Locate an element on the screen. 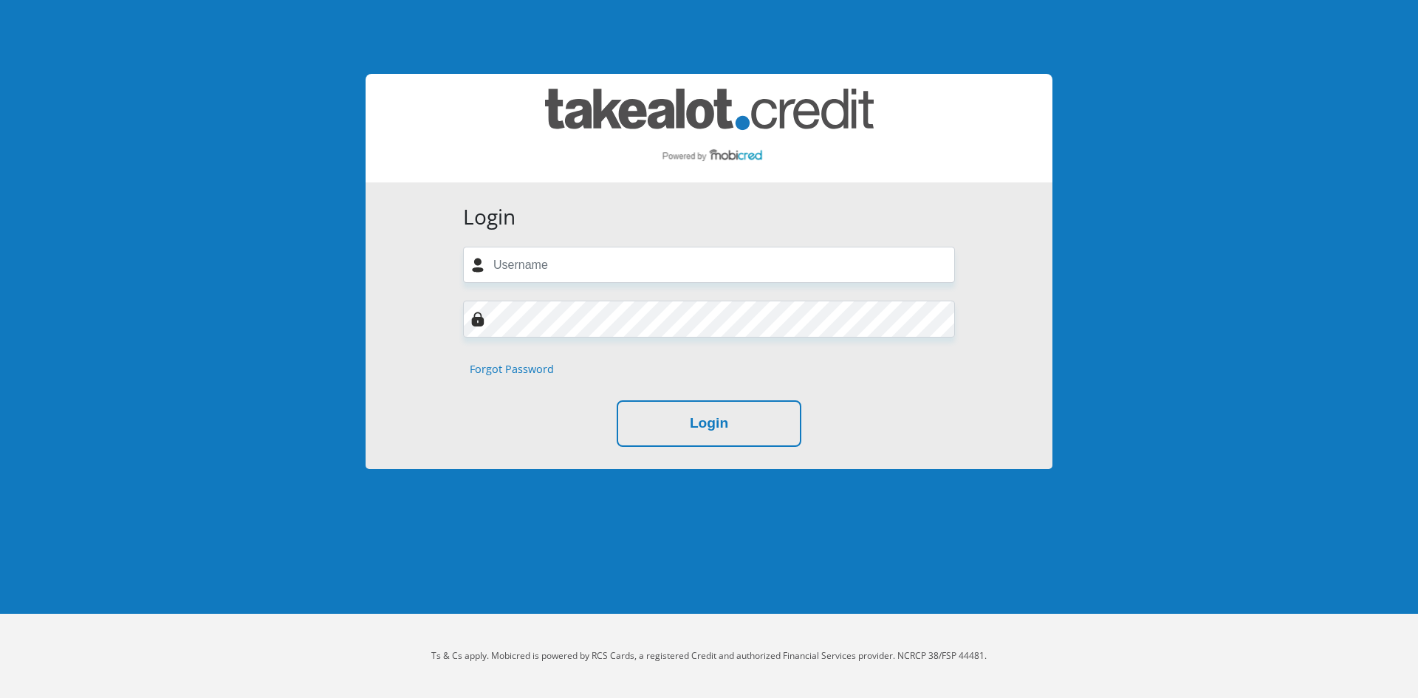  h3: Login is located at coordinates (709, 217).